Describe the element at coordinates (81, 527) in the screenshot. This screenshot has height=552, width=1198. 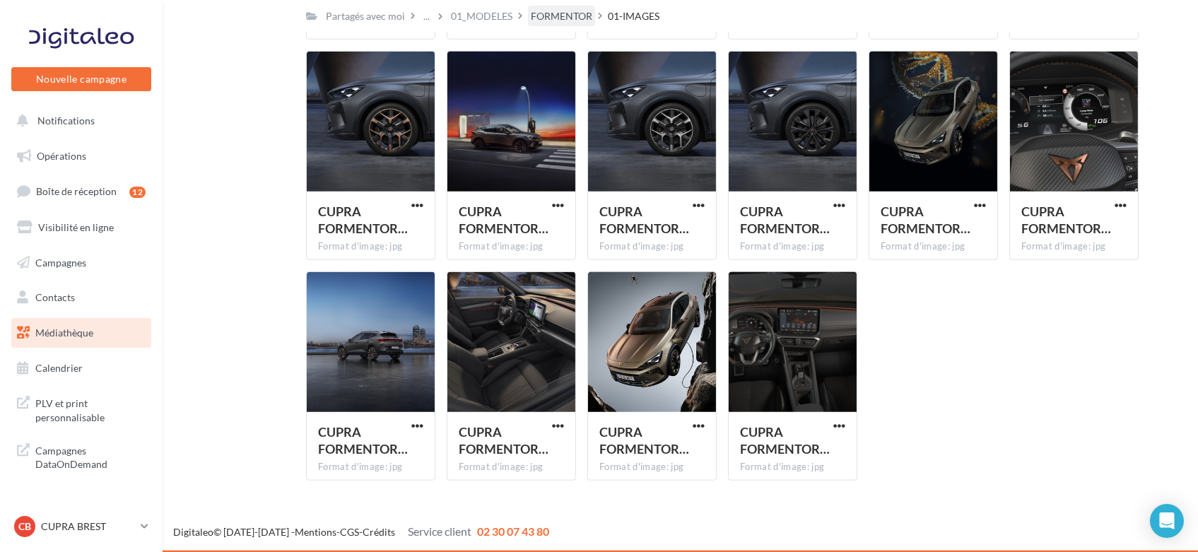
I see `a: CB CUPRA BREST` at that location.